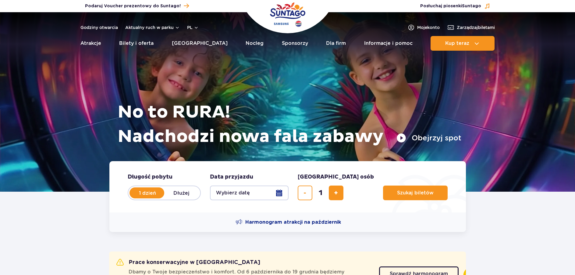 This screenshot has width=575, height=275. I want to click on a: Mojekonto, so click(424, 27).